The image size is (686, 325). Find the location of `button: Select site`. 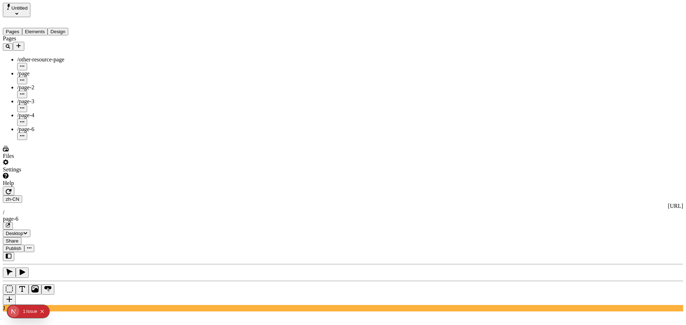

button: Select site is located at coordinates (16, 10).